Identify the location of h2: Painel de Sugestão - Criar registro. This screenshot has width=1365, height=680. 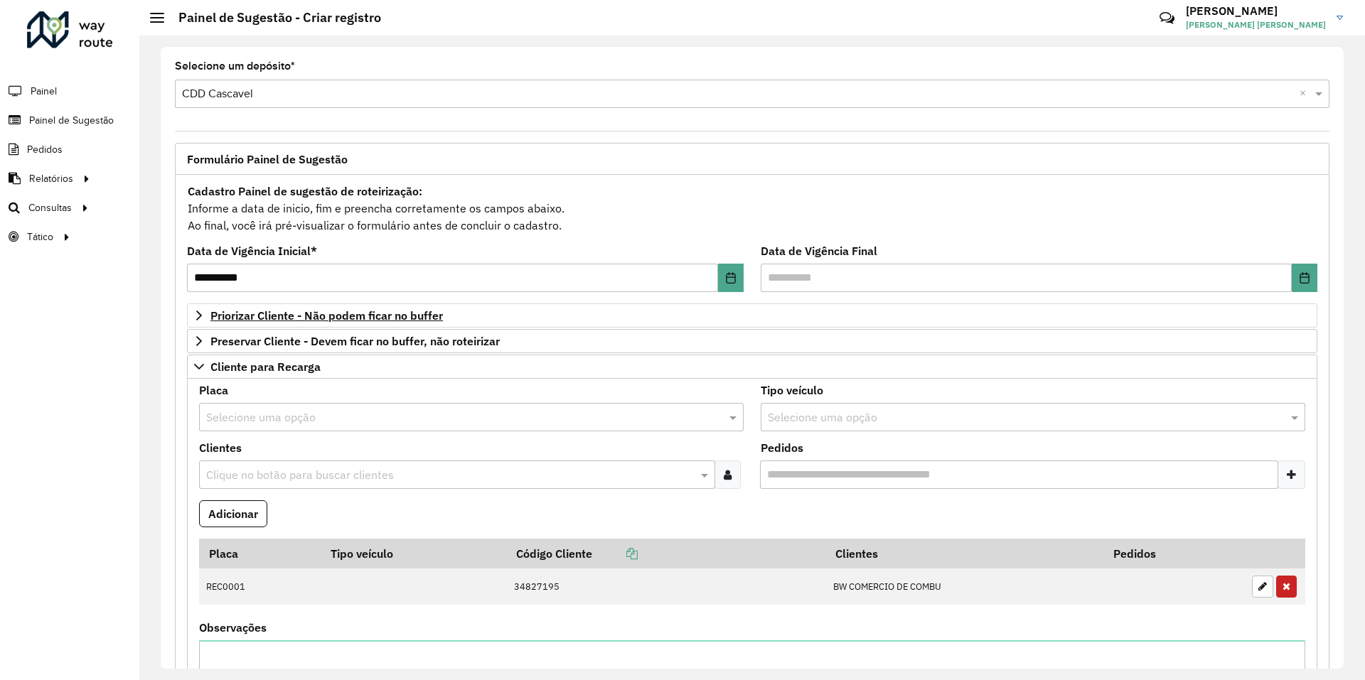
(272, 18).